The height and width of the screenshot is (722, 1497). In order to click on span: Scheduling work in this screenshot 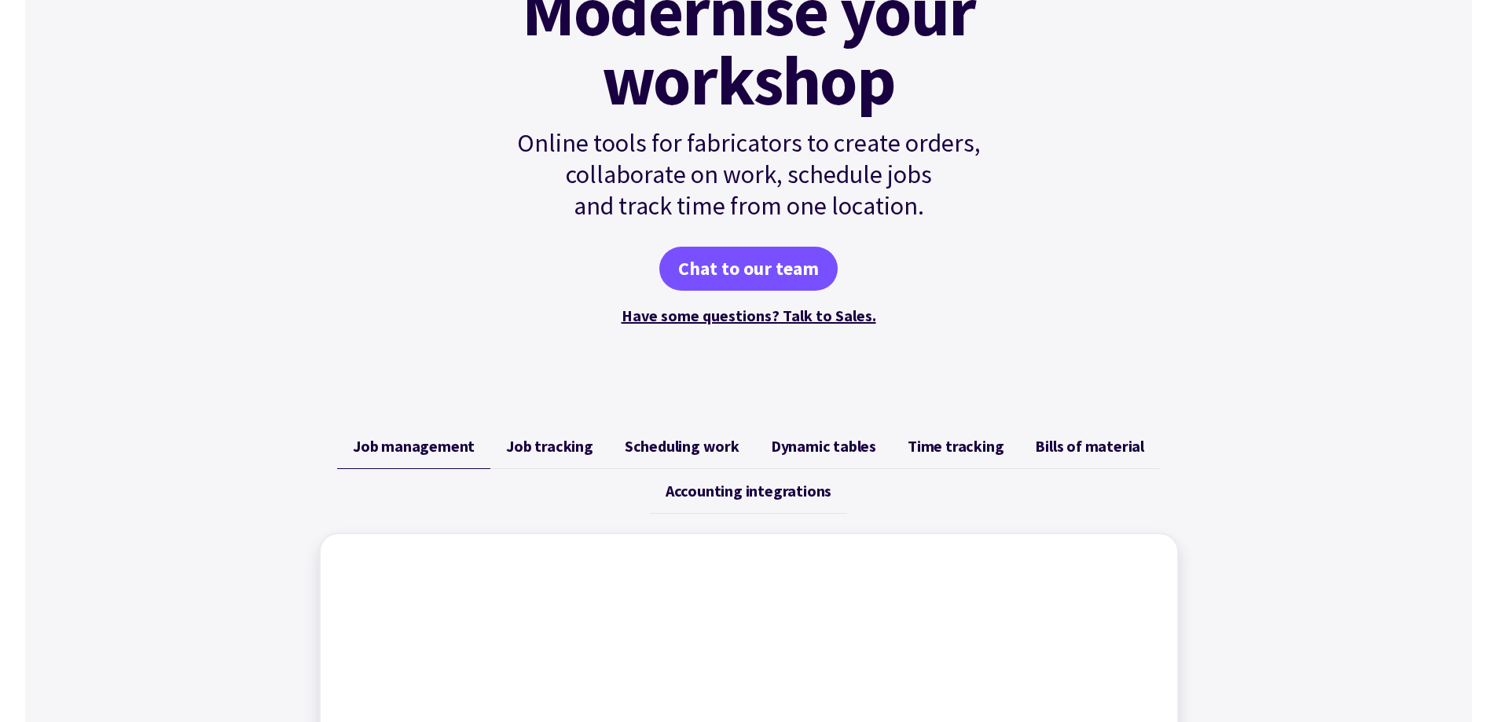, I will do `click(682, 446)`.